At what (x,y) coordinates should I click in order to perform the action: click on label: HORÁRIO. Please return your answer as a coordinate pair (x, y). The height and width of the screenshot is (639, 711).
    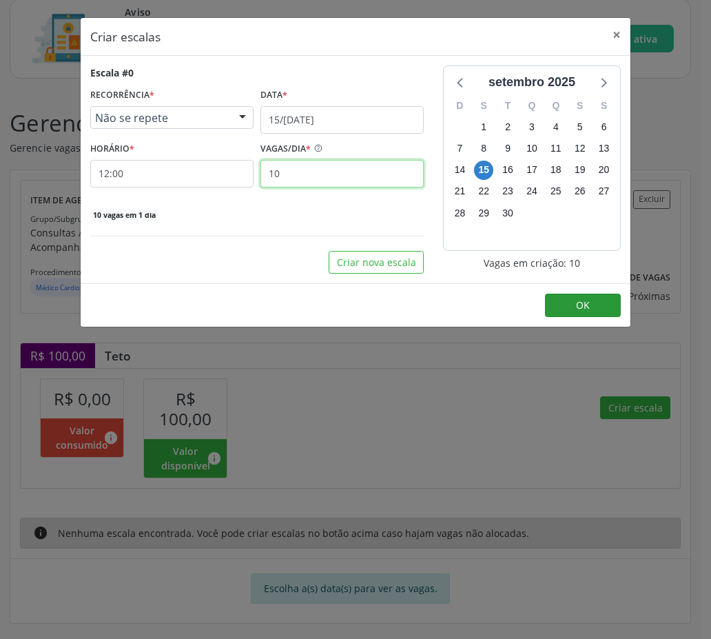
    Looking at the image, I should click on (112, 149).